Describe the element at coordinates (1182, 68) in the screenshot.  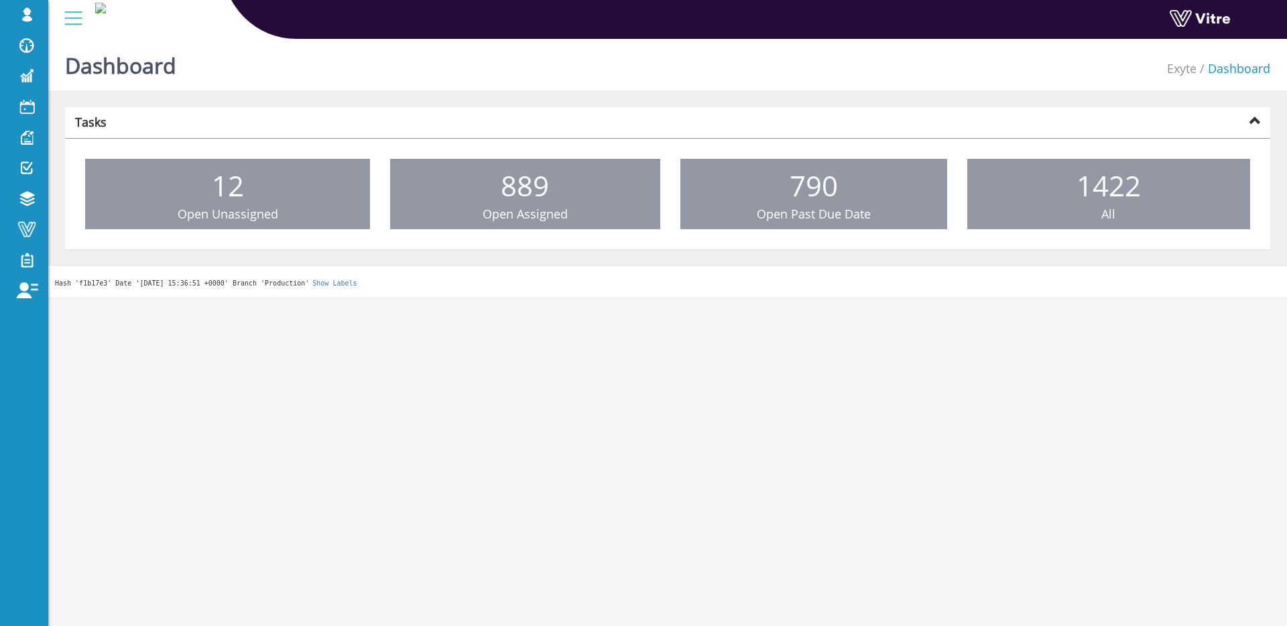
I see `a: Exyte` at that location.